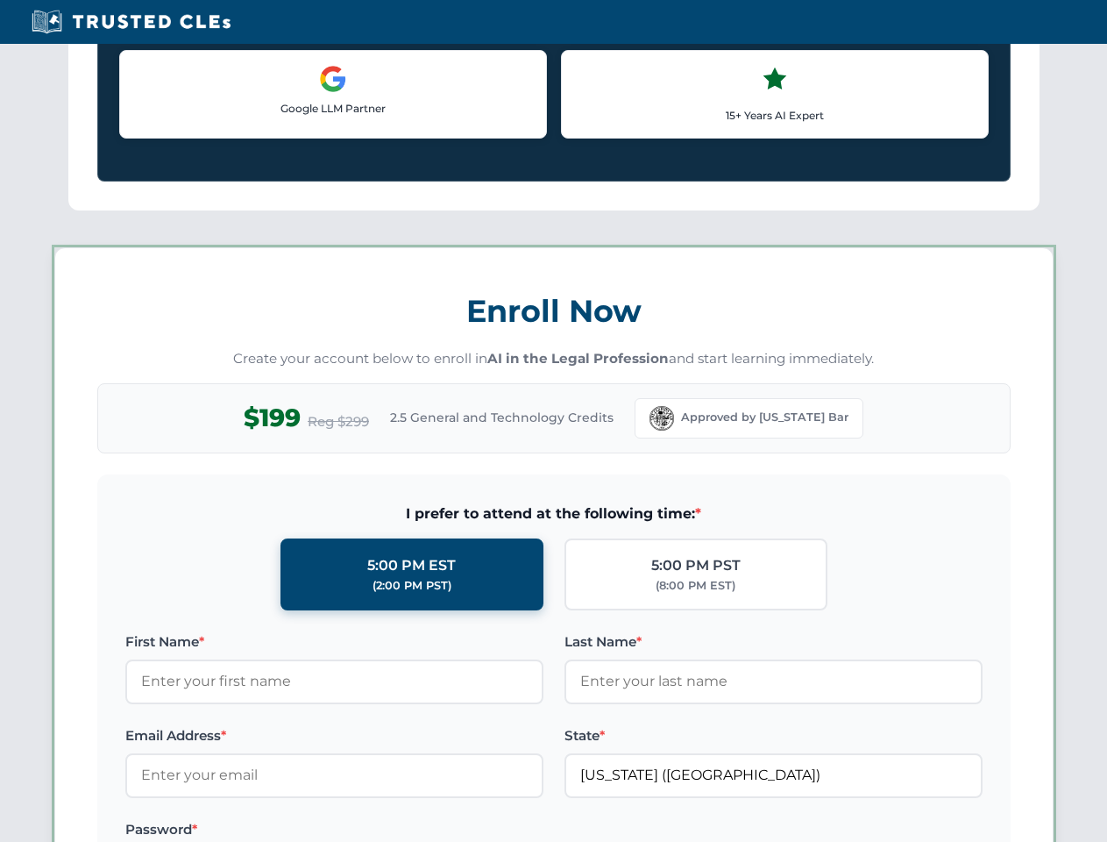 The height and width of the screenshot is (842, 1107). I want to click on img: Trusted CLEs, so click(131, 22).